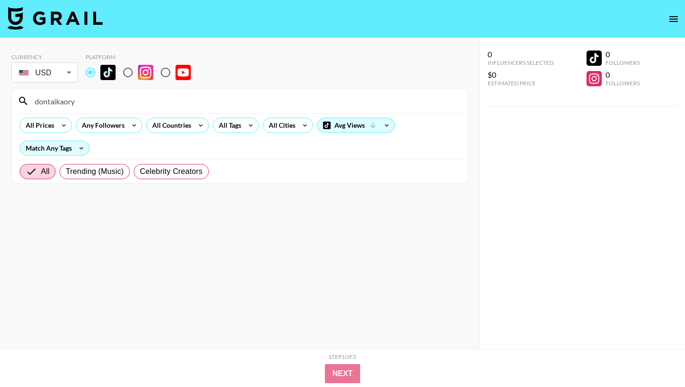 The width and height of the screenshot is (685, 387). Describe the element at coordinates (108, 72) in the screenshot. I see `img: TikTok` at that location.